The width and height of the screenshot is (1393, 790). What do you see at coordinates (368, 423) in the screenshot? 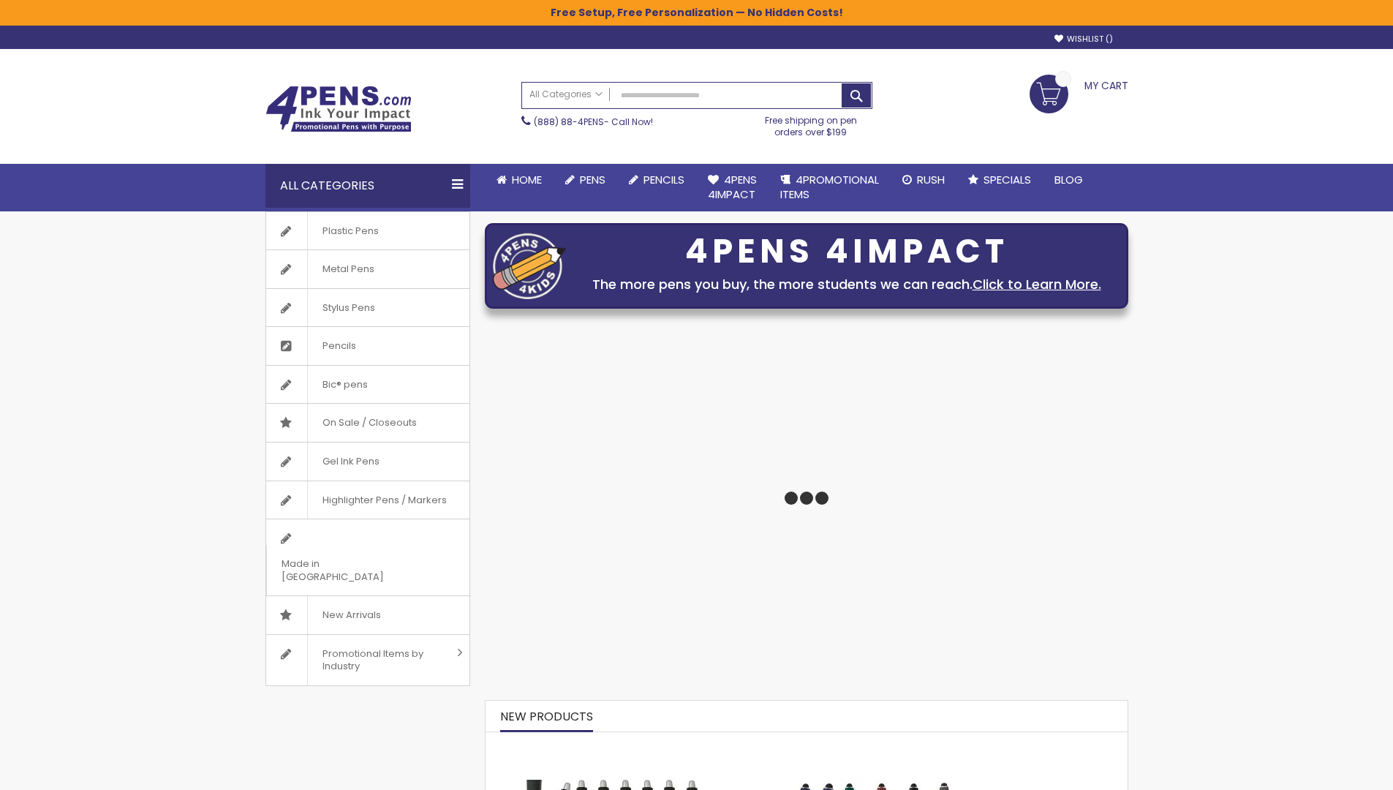
I see `a: On Sale / Closeouts` at bounding box center [368, 423].